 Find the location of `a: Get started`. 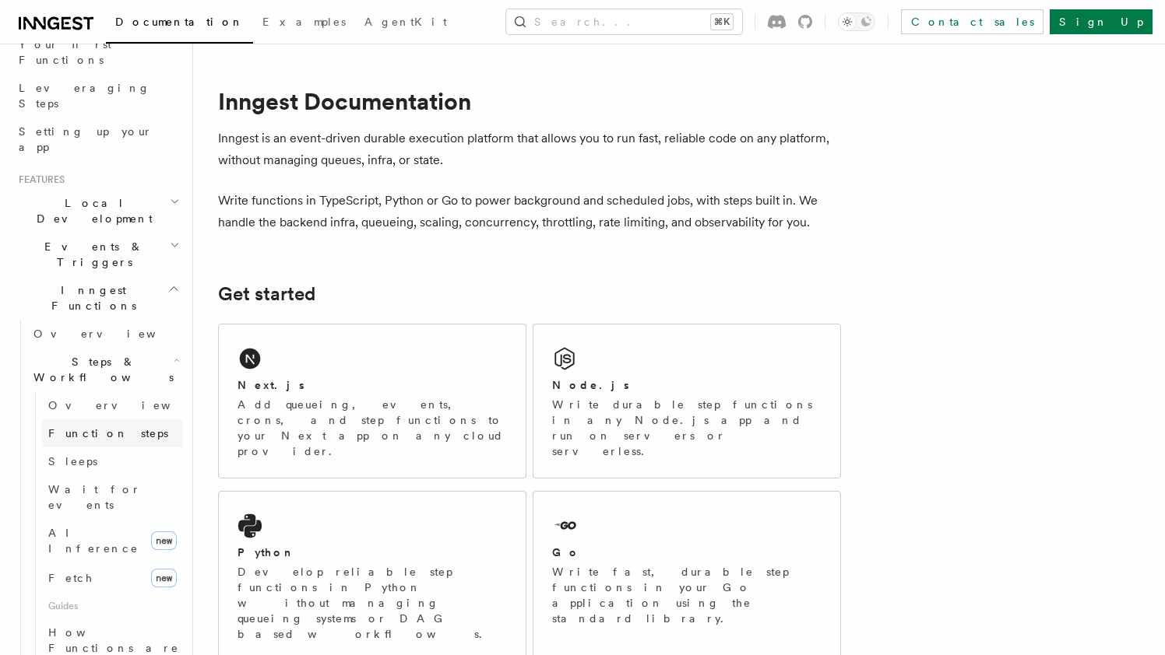

a: Get started is located at coordinates (266, 294).